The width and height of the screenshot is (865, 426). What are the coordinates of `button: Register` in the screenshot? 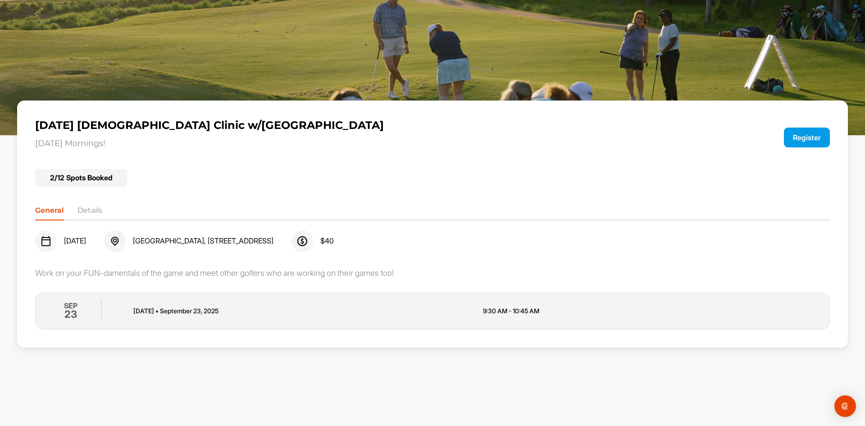 It's located at (807, 137).